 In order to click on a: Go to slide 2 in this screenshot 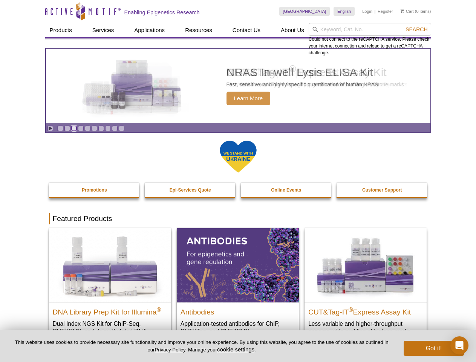, I will do `click(67, 128)`.